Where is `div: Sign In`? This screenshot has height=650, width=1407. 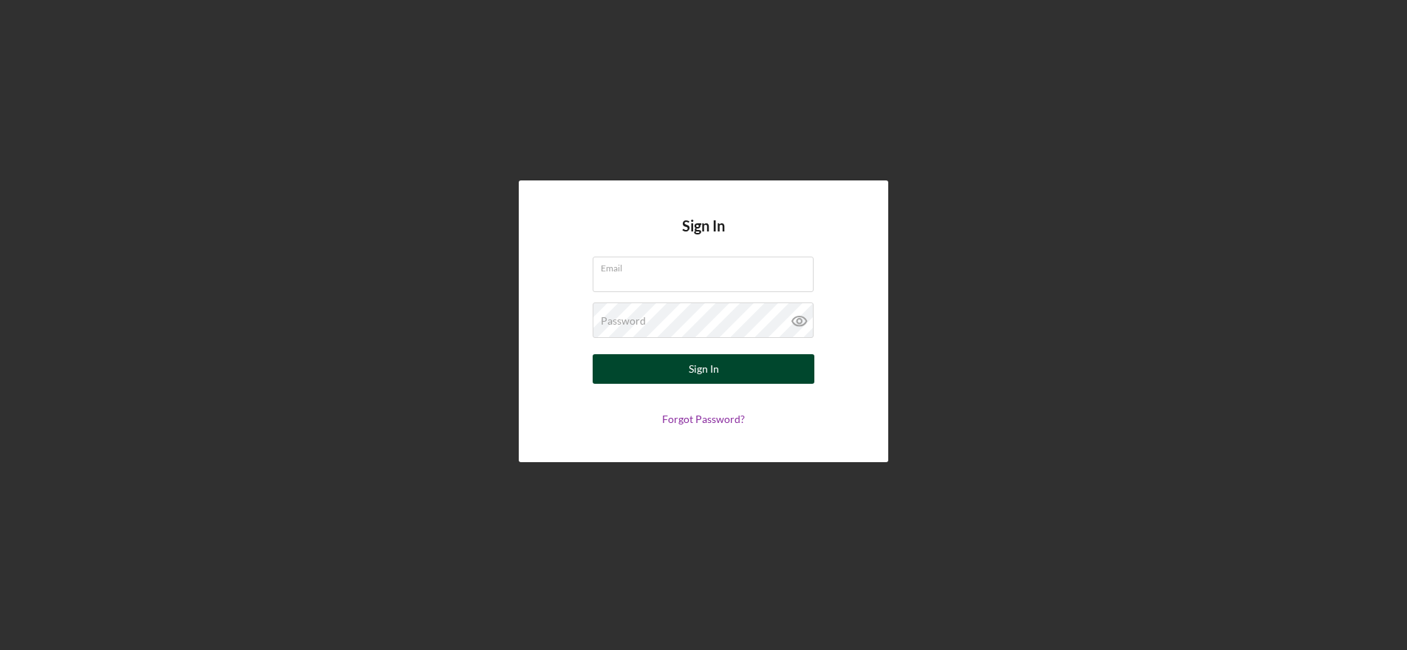
div: Sign In is located at coordinates (704, 369).